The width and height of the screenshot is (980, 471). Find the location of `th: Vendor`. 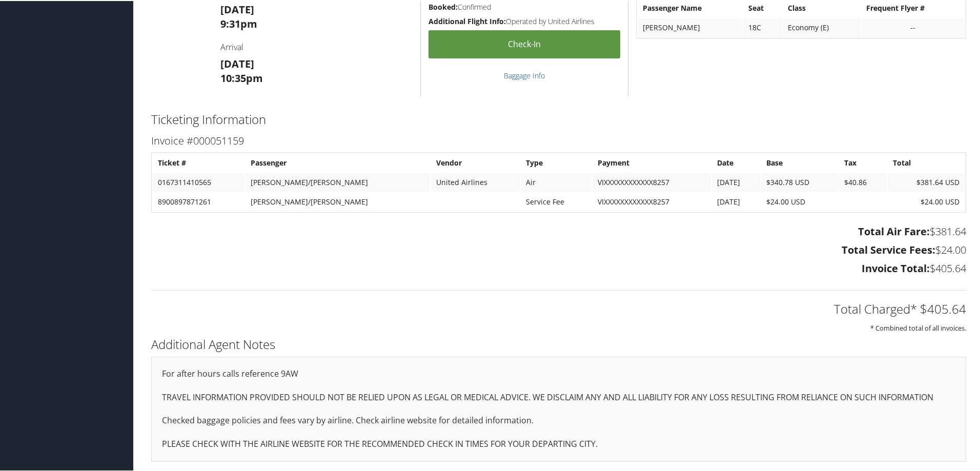

th: Vendor is located at coordinates (475, 162).